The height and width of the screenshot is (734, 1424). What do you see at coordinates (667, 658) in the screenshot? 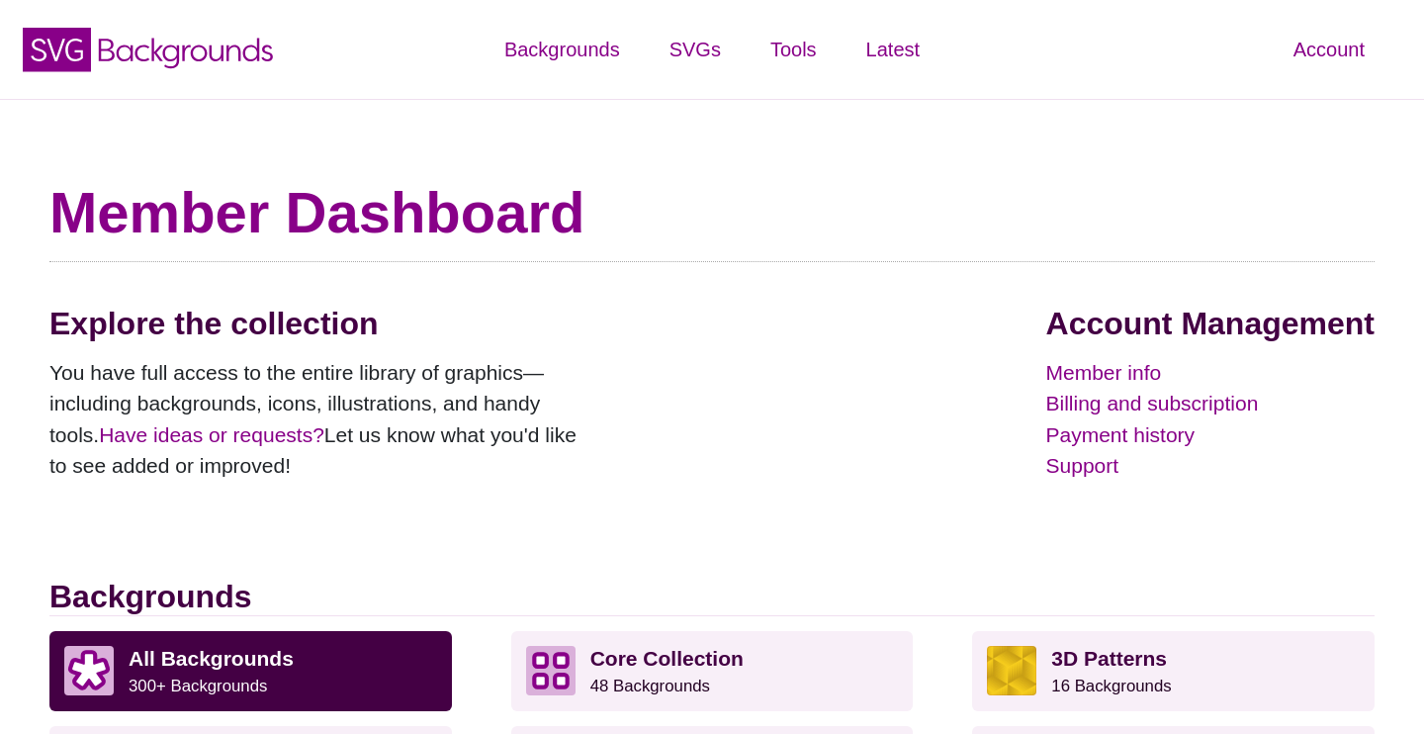
I see `strong: Core Collection` at bounding box center [667, 658].